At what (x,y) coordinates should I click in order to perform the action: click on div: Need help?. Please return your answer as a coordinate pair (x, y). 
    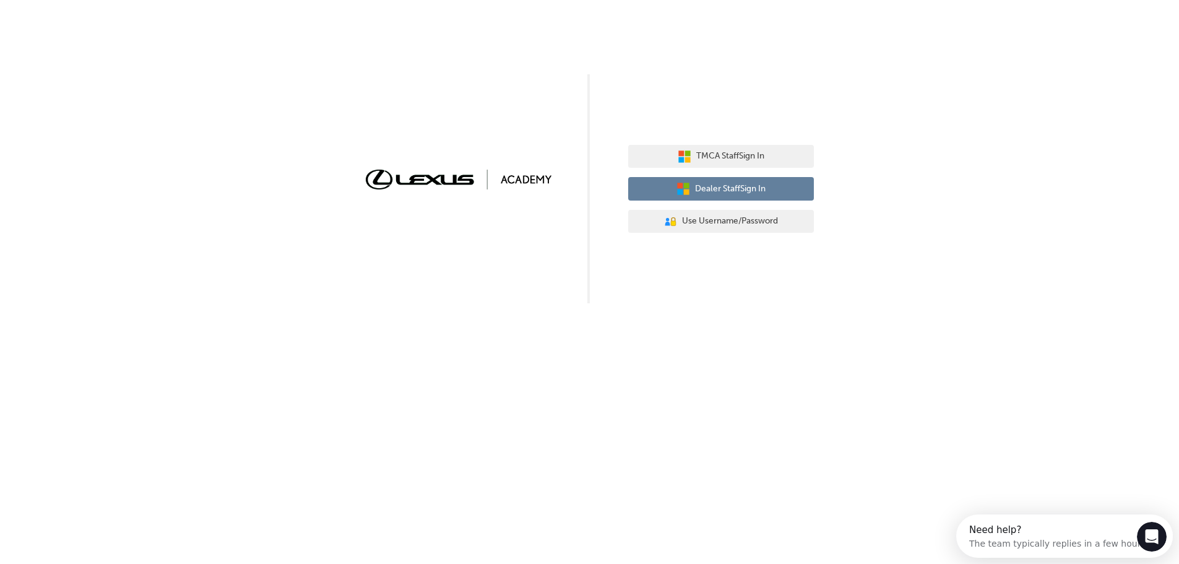
    Looking at the image, I should click on (102, 15).